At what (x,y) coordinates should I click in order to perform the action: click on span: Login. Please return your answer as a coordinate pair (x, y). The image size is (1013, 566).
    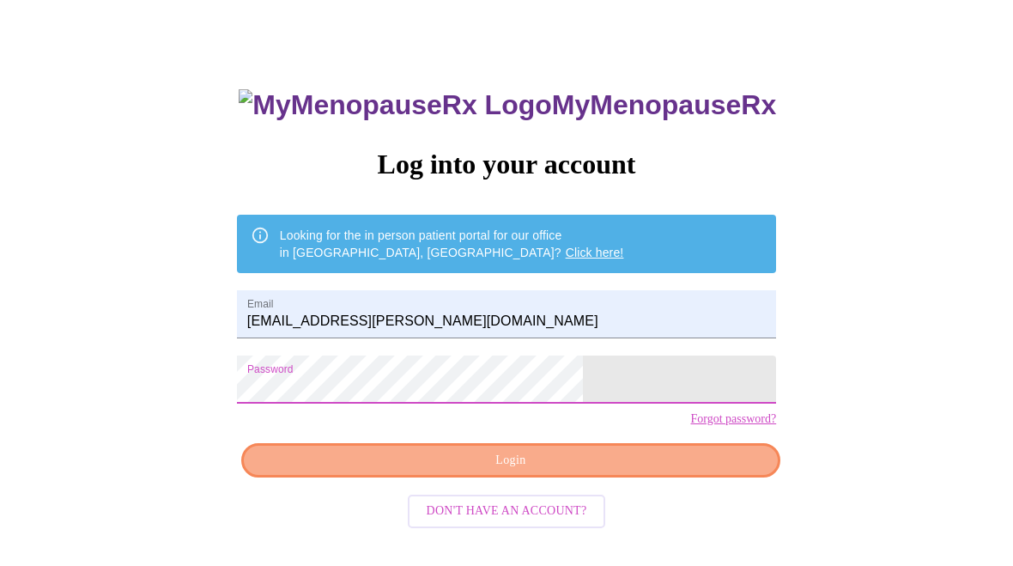
    Looking at the image, I should click on (511, 460).